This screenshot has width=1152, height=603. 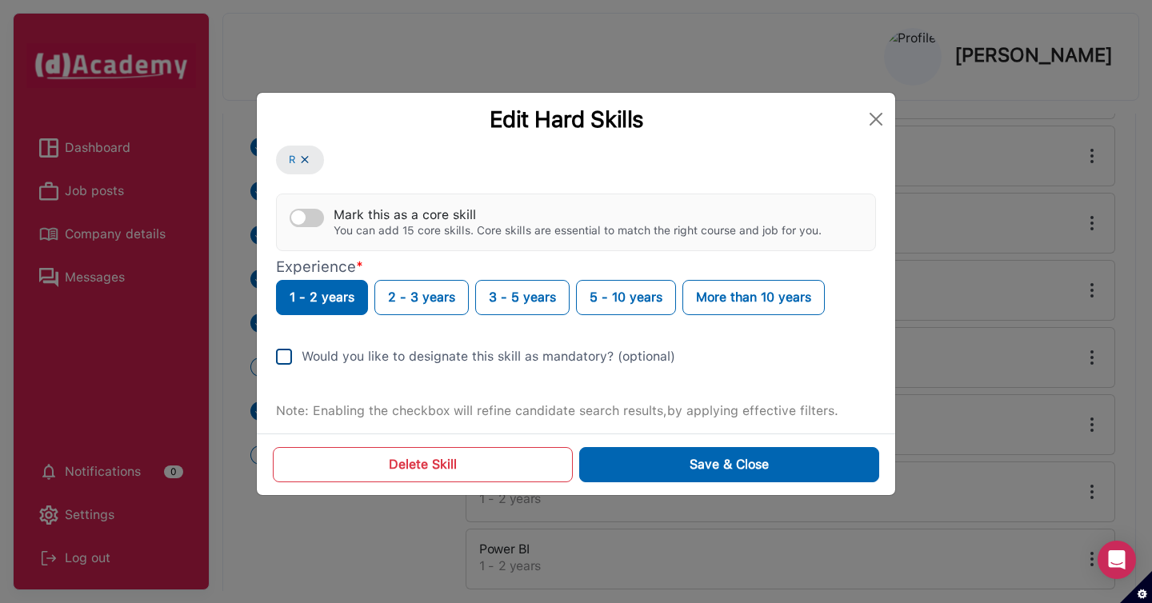 What do you see at coordinates (754, 298) in the screenshot?
I see `button: More than 10 years` at bounding box center [754, 298].